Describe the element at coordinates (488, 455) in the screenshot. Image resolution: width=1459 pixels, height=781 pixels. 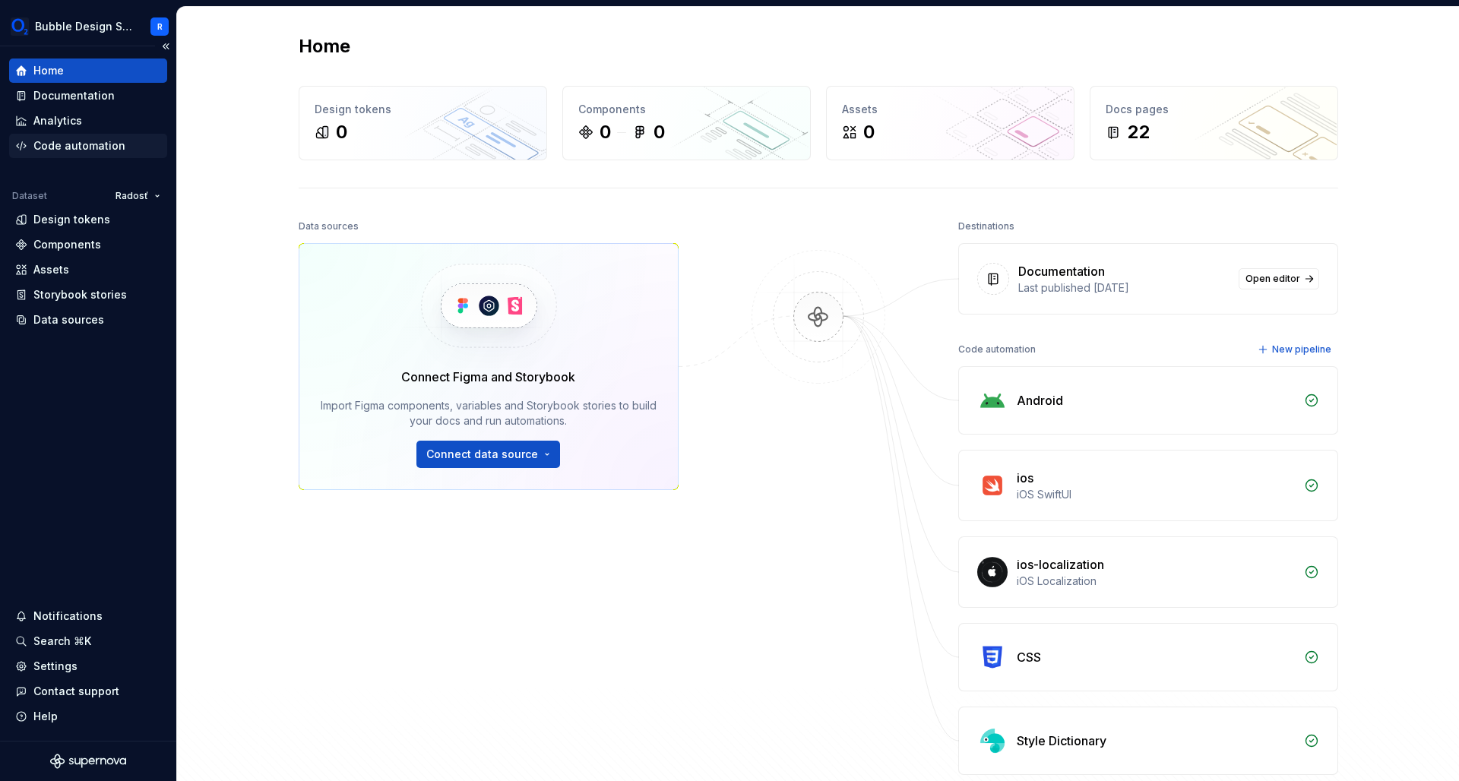
I see `div: Connect data source` at that location.